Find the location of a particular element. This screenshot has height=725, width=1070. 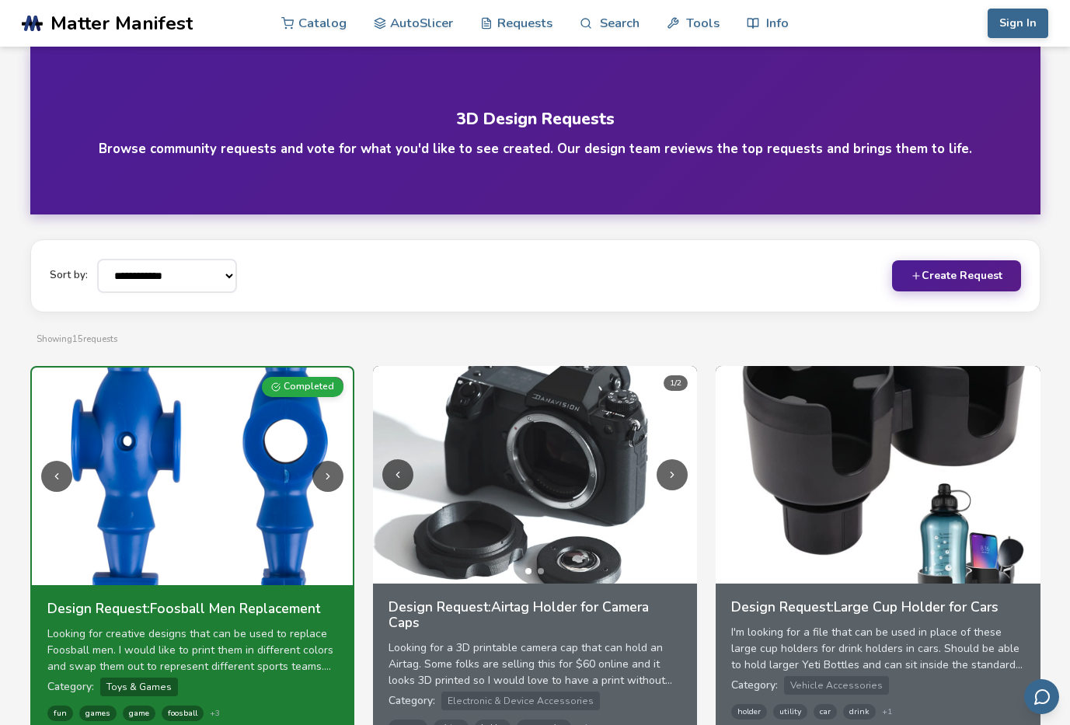

span: game is located at coordinates (139, 713).